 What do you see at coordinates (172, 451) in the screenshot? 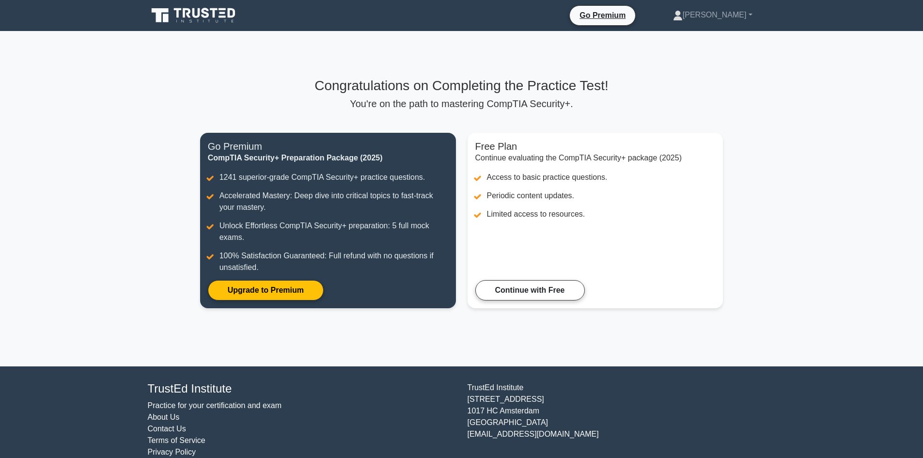
I see `a: Privacy Policy` at bounding box center [172, 451].